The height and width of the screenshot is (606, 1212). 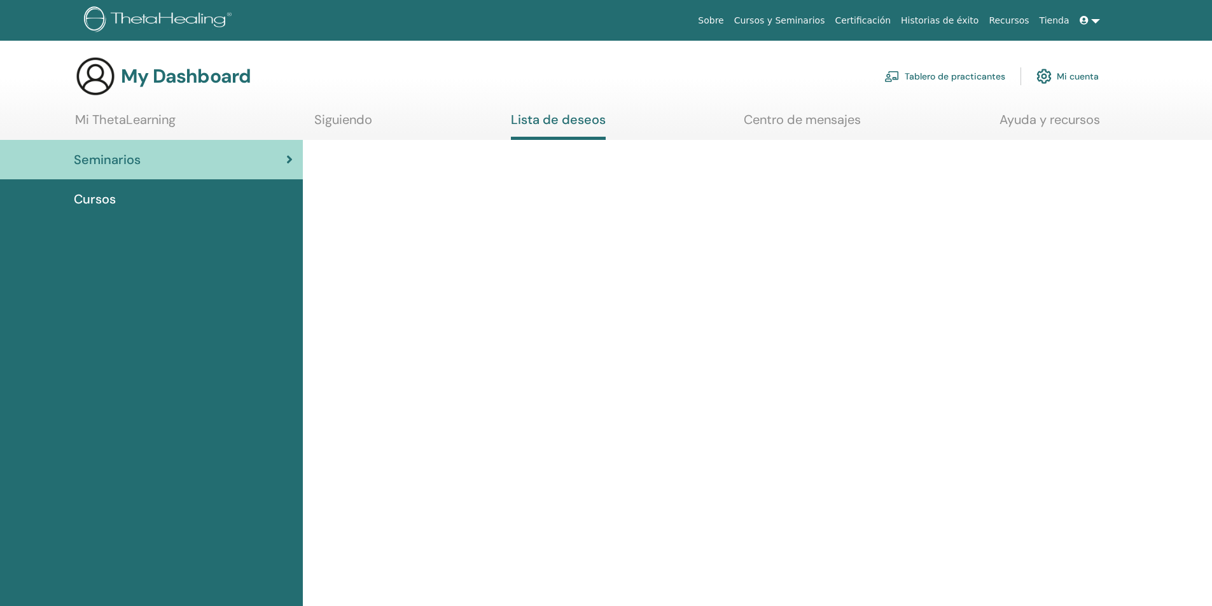 What do you see at coordinates (1044, 76) in the screenshot?
I see `img: cog.svg` at bounding box center [1044, 76].